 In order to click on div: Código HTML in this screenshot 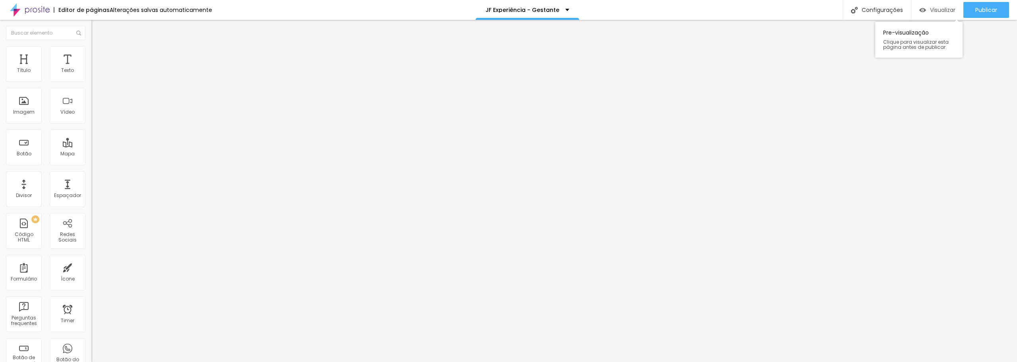, I will do `click(23, 237)`.